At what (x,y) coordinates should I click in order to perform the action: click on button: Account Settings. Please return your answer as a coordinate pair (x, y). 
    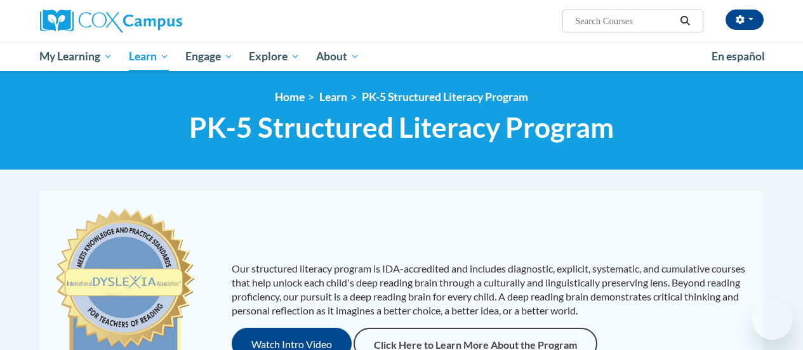
    Looking at the image, I should click on (745, 20).